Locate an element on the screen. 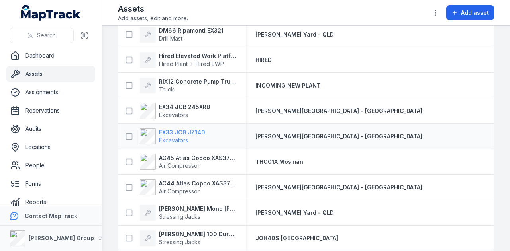 This screenshot has width=510, height=251. strong: AC45 Atlas Copco XAS375TA is located at coordinates (198, 158).